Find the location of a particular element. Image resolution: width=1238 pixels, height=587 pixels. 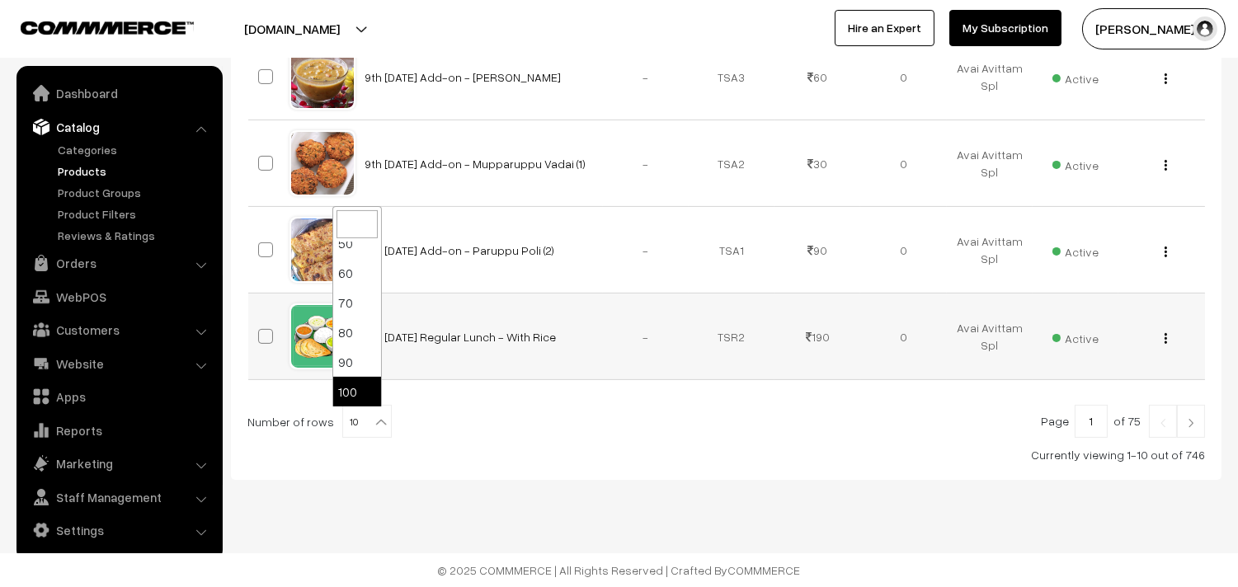

td: 60 is located at coordinates (817, 77).